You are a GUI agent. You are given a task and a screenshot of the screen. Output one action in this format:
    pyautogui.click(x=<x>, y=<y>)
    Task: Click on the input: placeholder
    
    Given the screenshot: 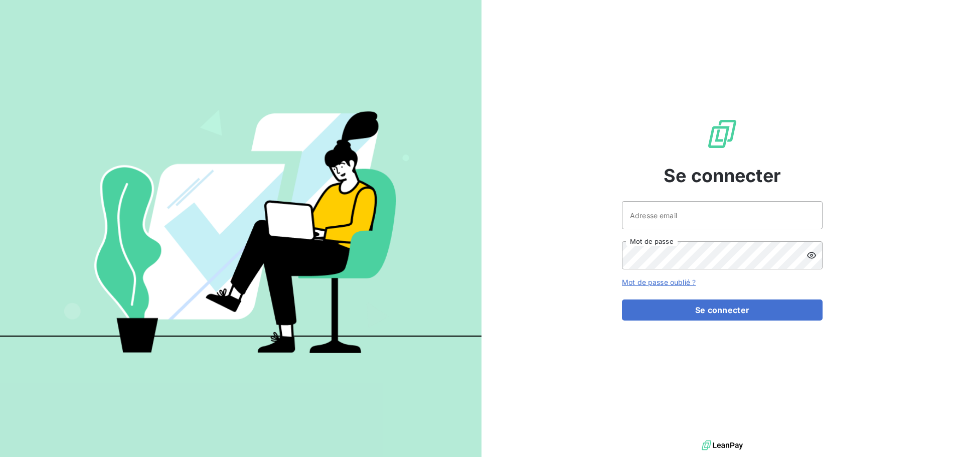 What is the action you would take?
    pyautogui.click(x=722, y=215)
    